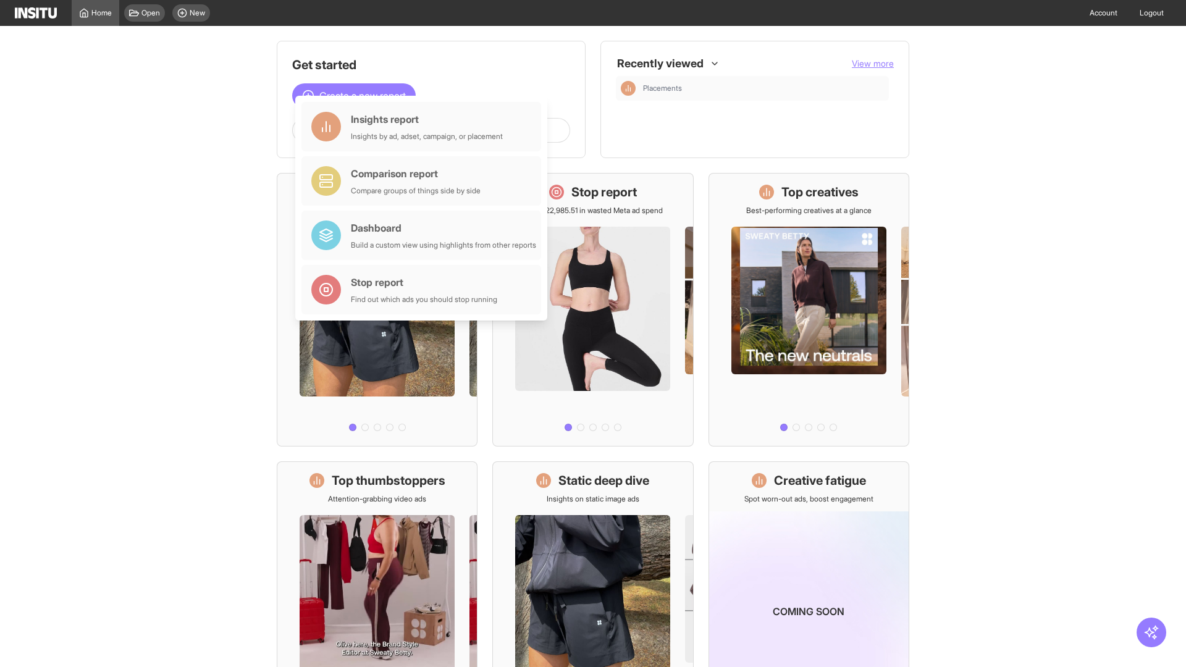 Image resolution: width=1186 pixels, height=667 pixels. Describe the element at coordinates (427, 119) in the screenshot. I see `div: Insights report` at that location.